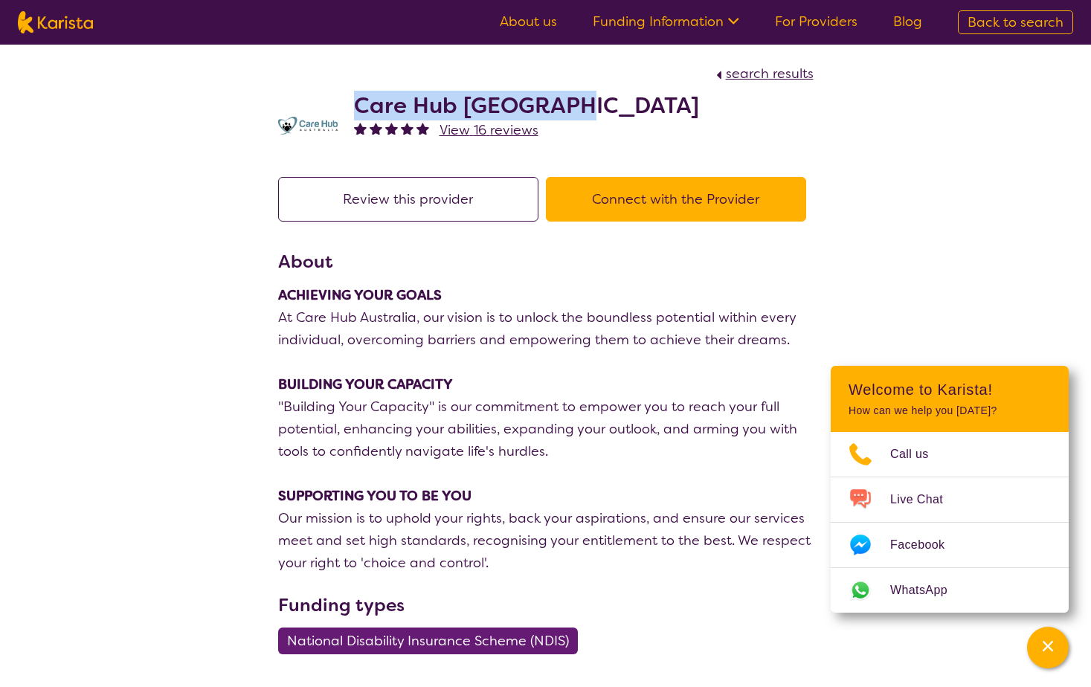  I want to click on a: National Disability Insurance Scheme (NDIS), so click(432, 641).